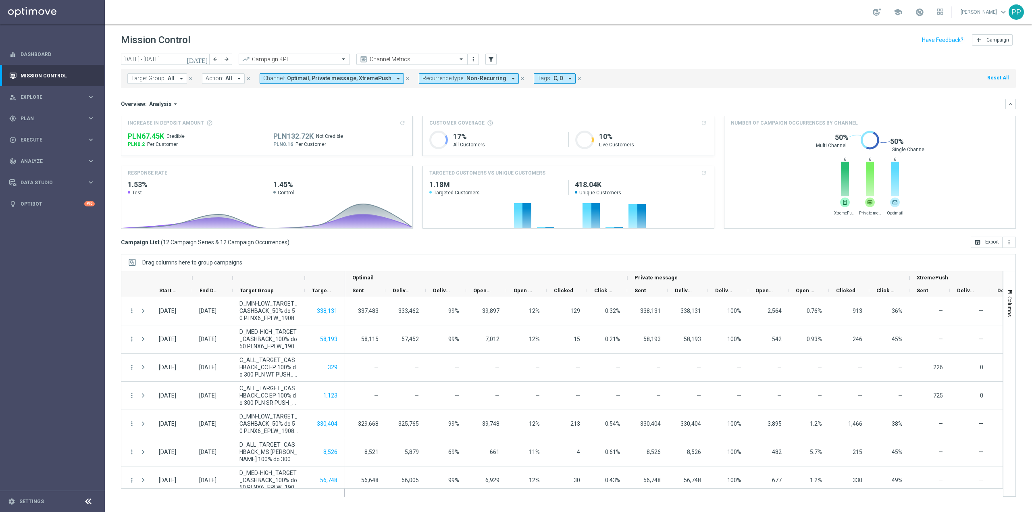 The height and width of the screenshot is (512, 1032). What do you see at coordinates (52, 140) in the screenshot?
I see `div: play_circle_outline Execute keyboard_arrow_right` at bounding box center [52, 140].